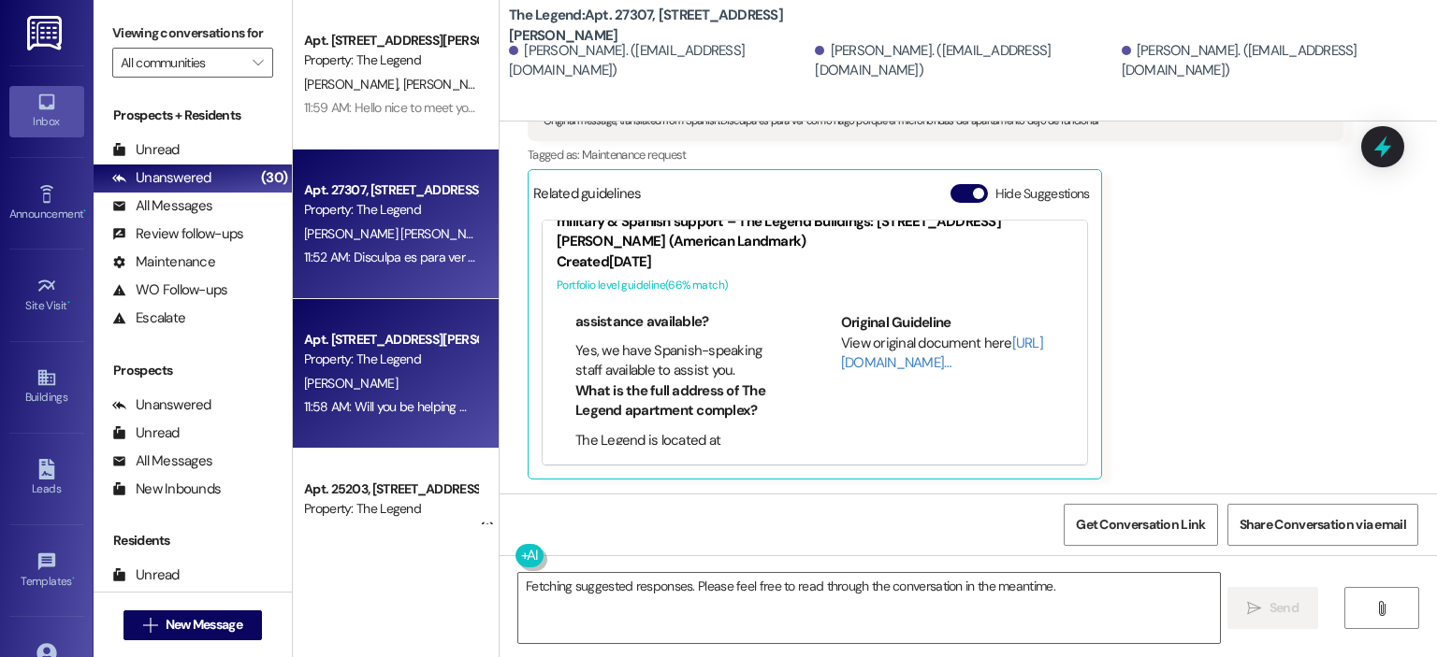 Image resolution: width=1437 pixels, height=657 pixels. Describe the element at coordinates (815, 222) in the screenshot. I see `div: Rent due 1st, late fees 4th, multiple payment methods, 2nd chance leasing, military & Spanish sup...` at that location.